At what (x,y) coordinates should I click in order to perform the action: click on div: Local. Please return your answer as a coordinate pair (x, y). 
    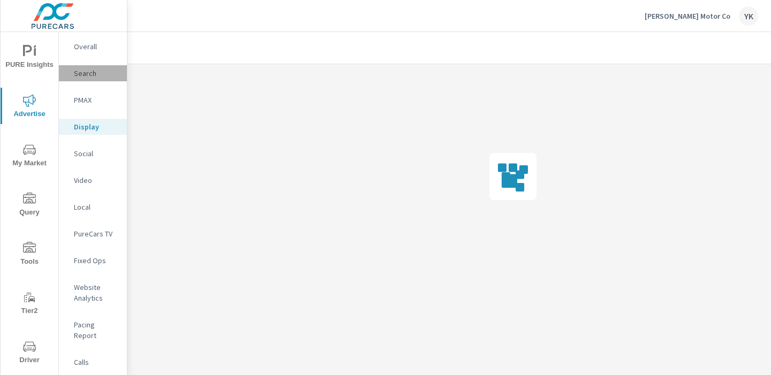
    Looking at the image, I should click on (93, 207).